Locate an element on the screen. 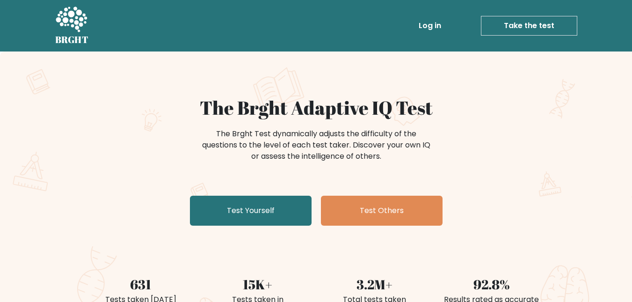 The image size is (632, 302). div: 15K+ is located at coordinates (258, 284).